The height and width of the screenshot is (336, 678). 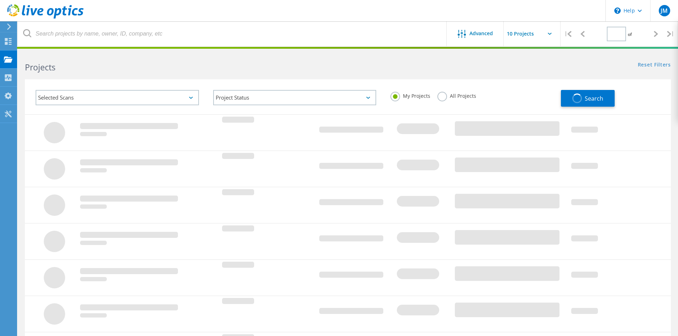 What do you see at coordinates (588, 98) in the screenshot?
I see `button: Search` at bounding box center [588, 98].